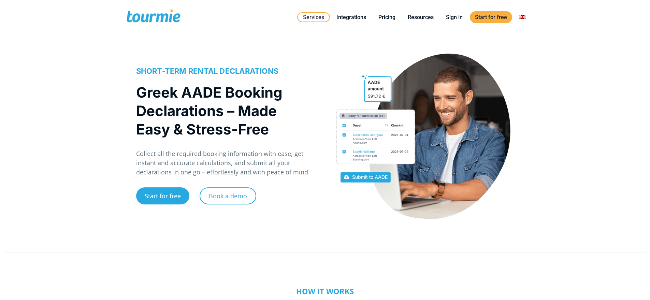 Image resolution: width=650 pixels, height=300 pixels. I want to click on p: Collect all the required booking information with ease, get instant and accurate calculations, an..., so click(227, 163).